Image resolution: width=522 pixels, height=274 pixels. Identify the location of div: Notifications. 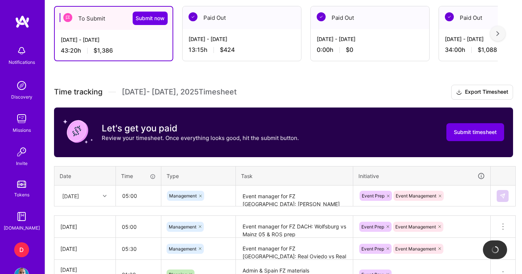
(22, 62).